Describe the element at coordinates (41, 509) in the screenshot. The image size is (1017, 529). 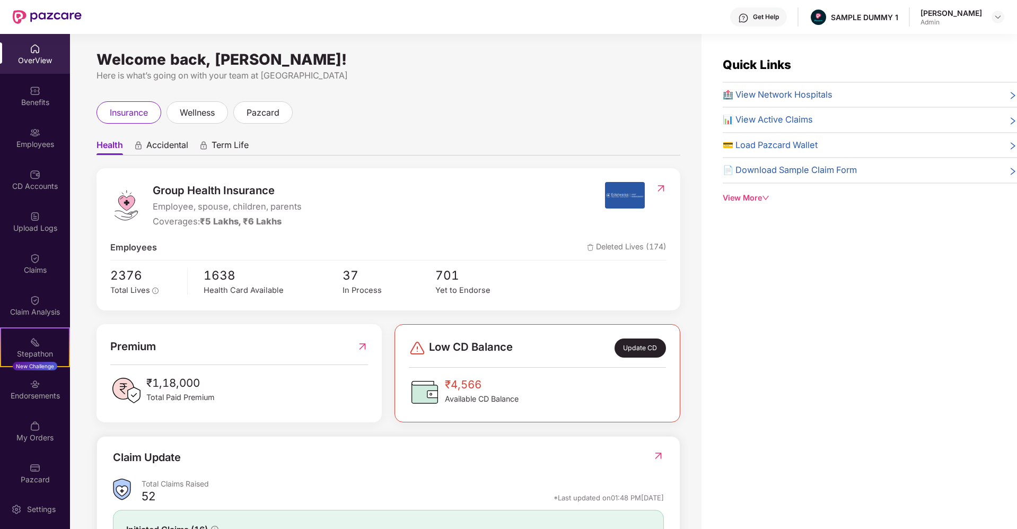
I see `div: Settings` at that location.